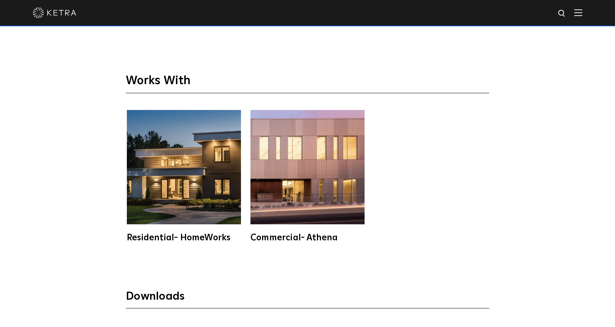 Image resolution: width=615 pixels, height=327 pixels. Describe the element at coordinates (308, 83) in the screenshot. I see `h3: Works With` at that location.